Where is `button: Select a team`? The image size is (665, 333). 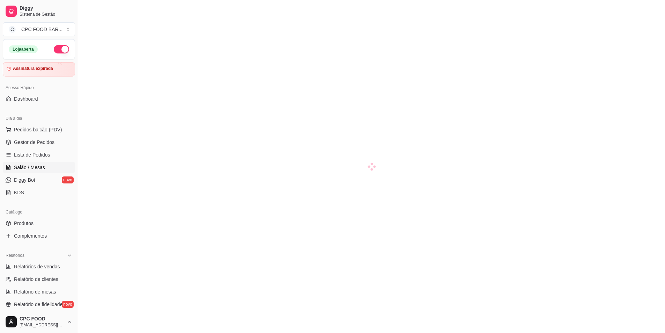 button: Select a team is located at coordinates (39, 29).